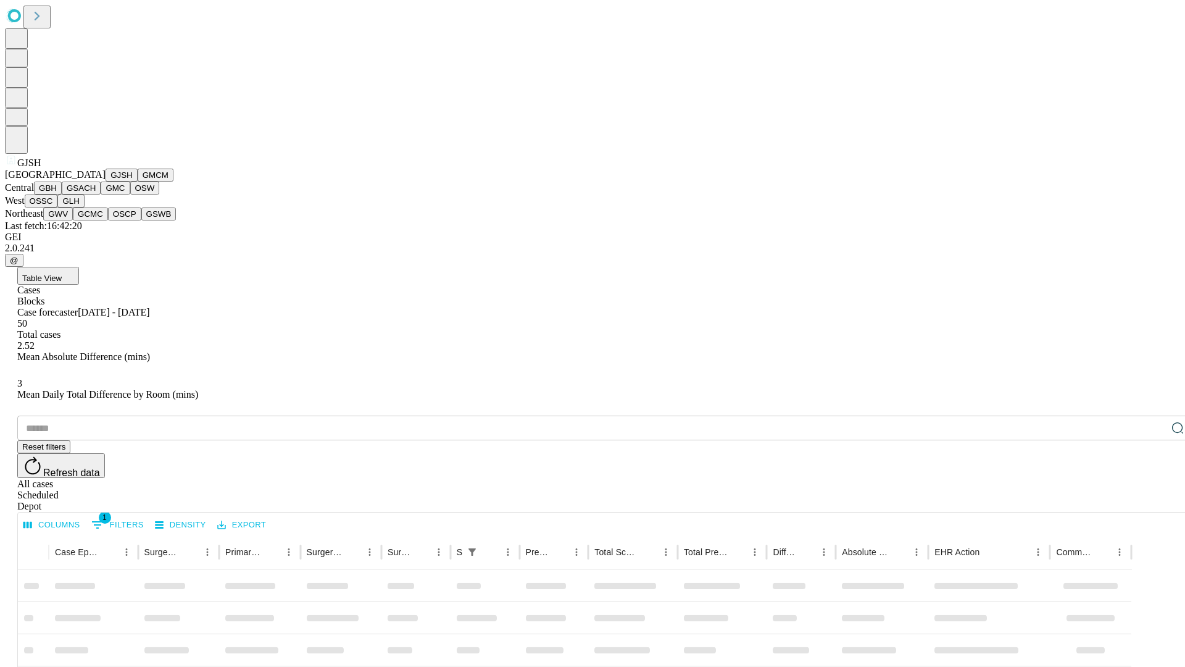  What do you see at coordinates (52, 525) in the screenshot?
I see `button: Select columns` at bounding box center [52, 525].